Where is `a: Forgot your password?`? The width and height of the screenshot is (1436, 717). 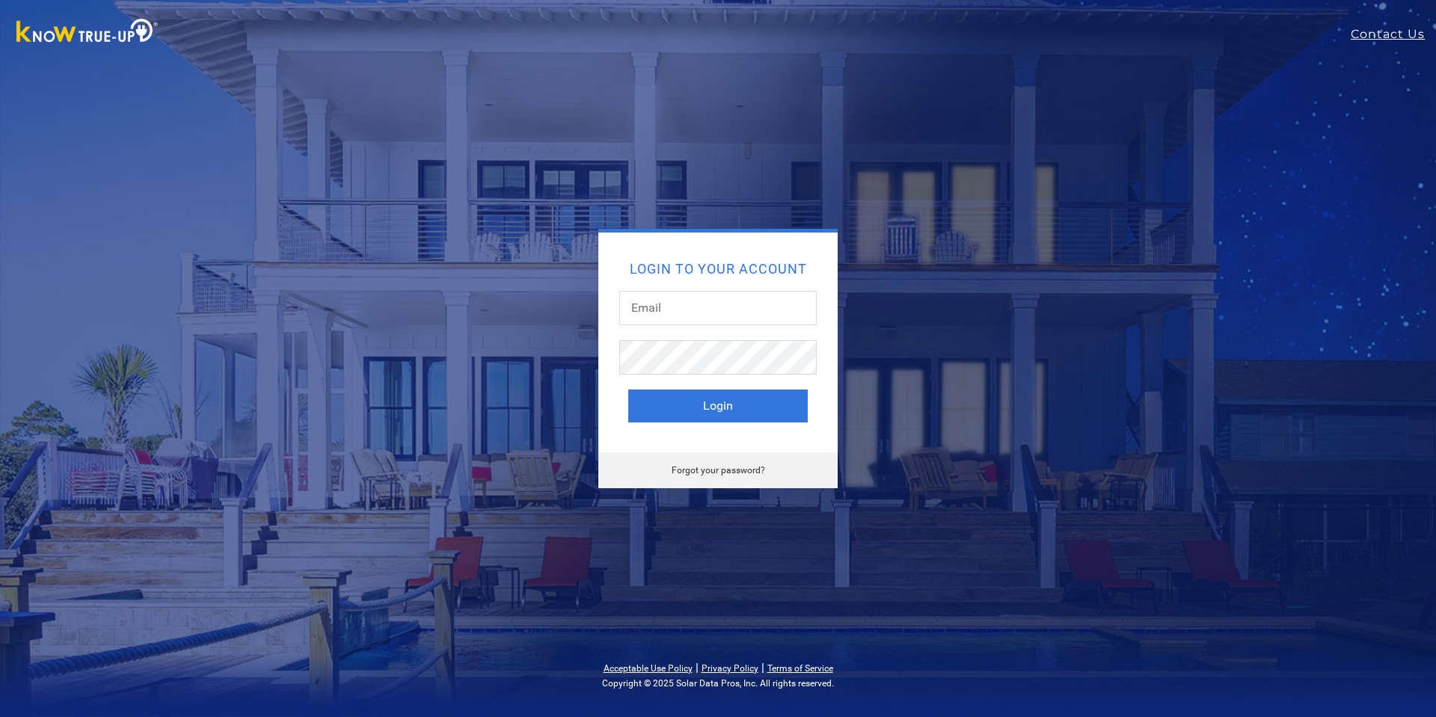
a: Forgot your password? is located at coordinates (718, 471).